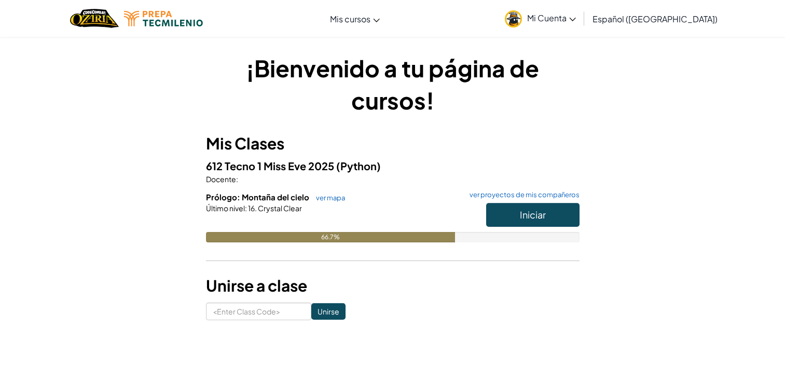 This screenshot has width=785, height=383. I want to click on img: avatar, so click(513, 19).